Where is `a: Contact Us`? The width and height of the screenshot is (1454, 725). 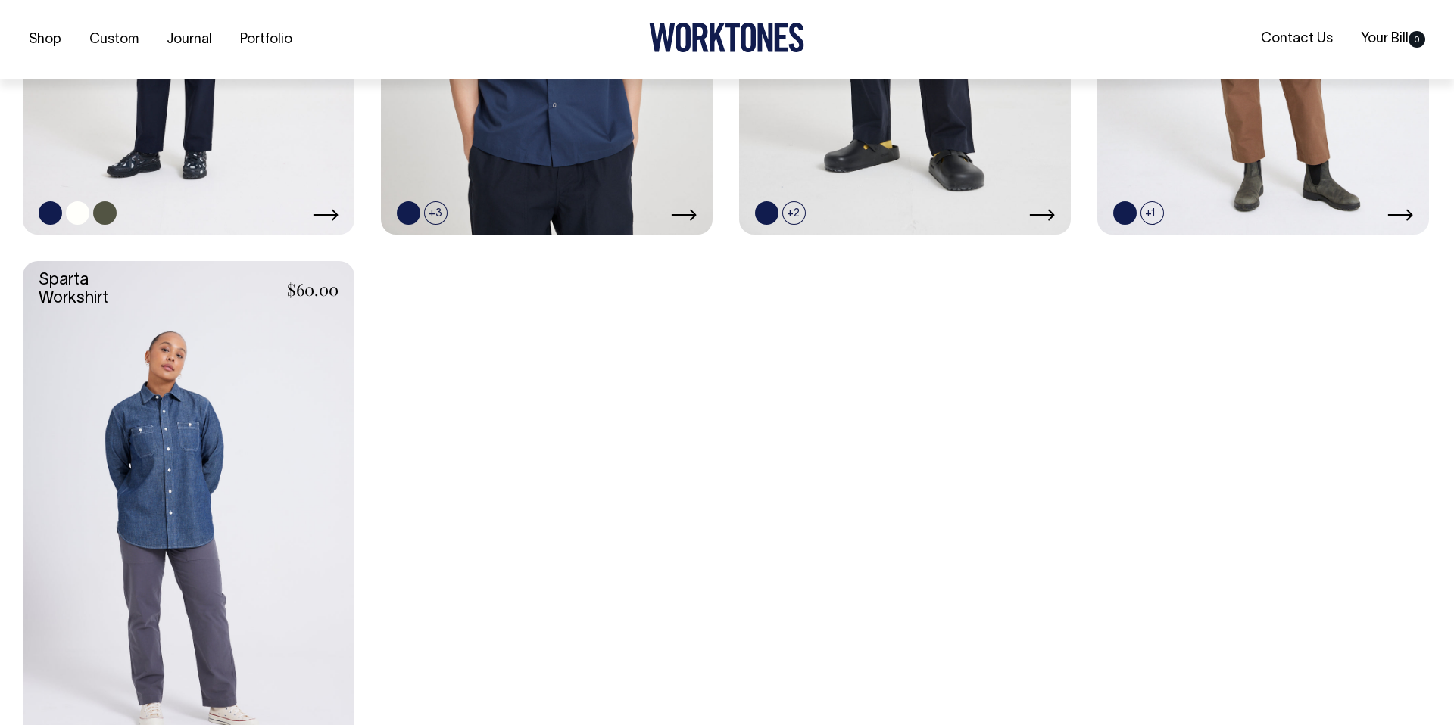 a: Contact Us is located at coordinates (1296, 39).